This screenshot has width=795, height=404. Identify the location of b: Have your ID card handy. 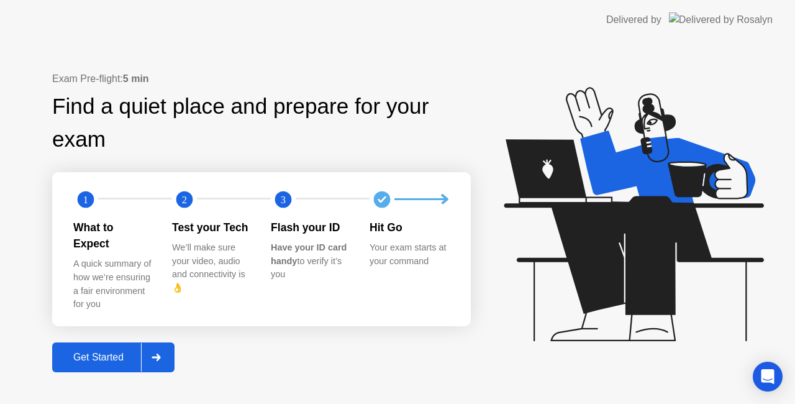
(309, 254).